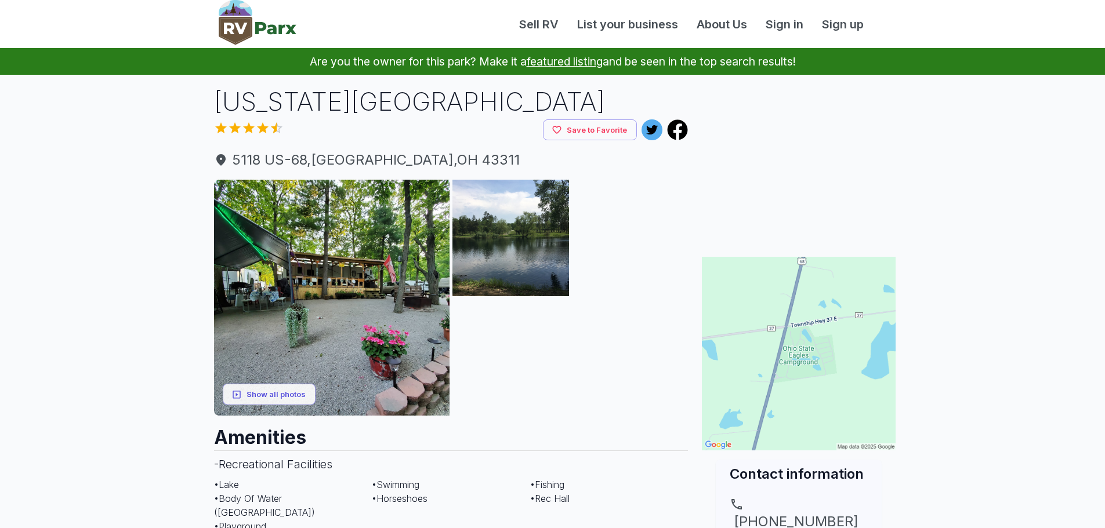 Image resolution: width=1105 pixels, height=528 pixels. What do you see at coordinates (550, 499) in the screenshot?
I see `span: • Rec Hall` at bounding box center [550, 499].